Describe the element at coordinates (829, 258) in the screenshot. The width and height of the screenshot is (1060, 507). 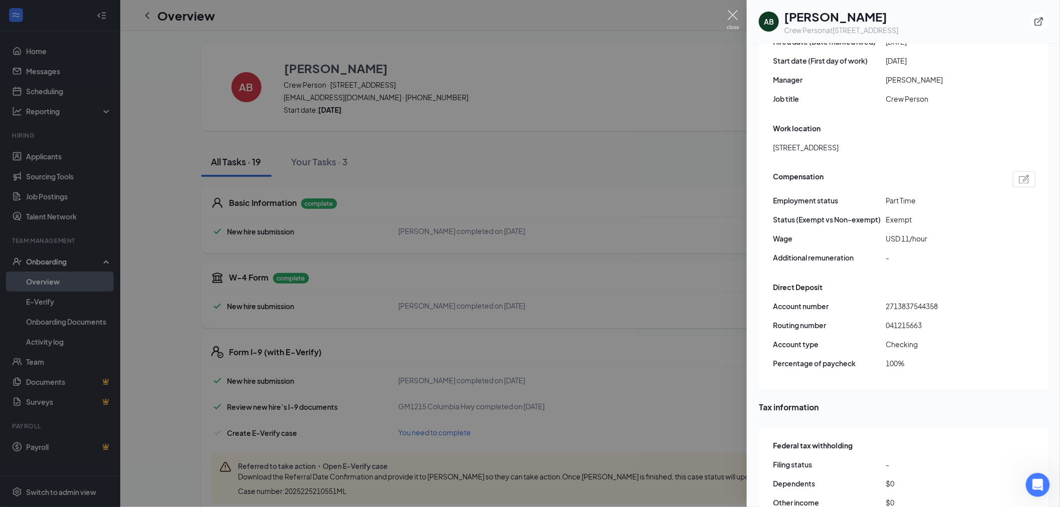
I see `span: Additional remuneration` at that location.